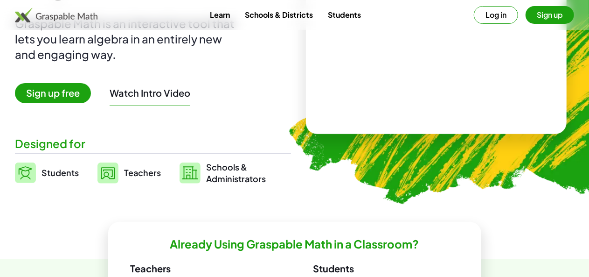 Image resolution: width=589 pixels, height=277 pixels. Describe the element at coordinates (436, 57) in the screenshot. I see `video: What is this? This is dynamic math notation. Dynamic math notation plays a central role in how Gr...` at that location.